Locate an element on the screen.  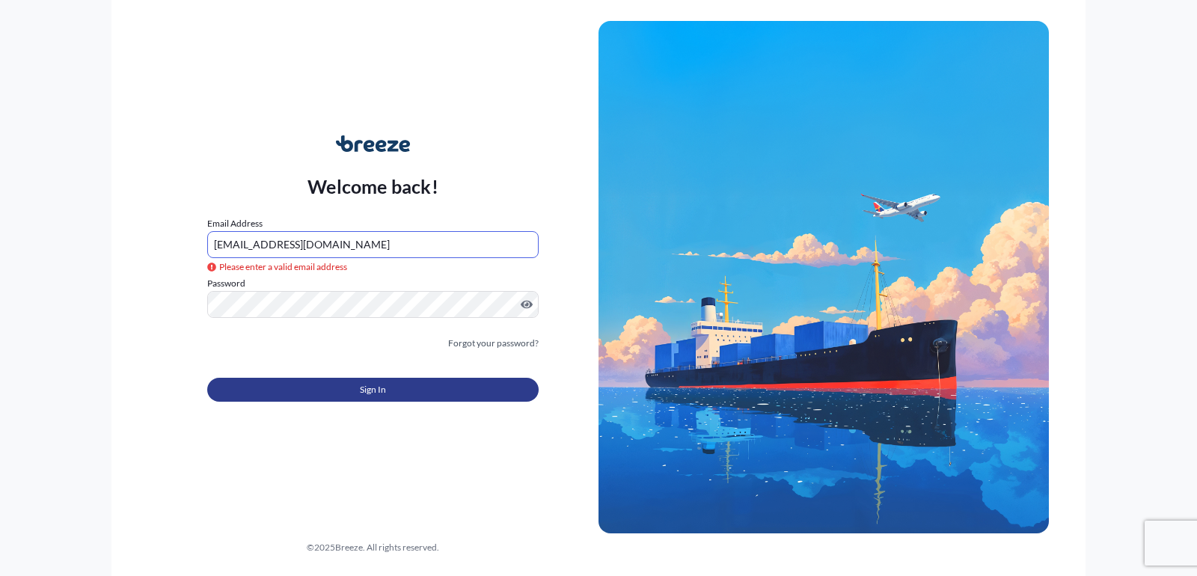
button: Sign In is located at coordinates (372, 390).